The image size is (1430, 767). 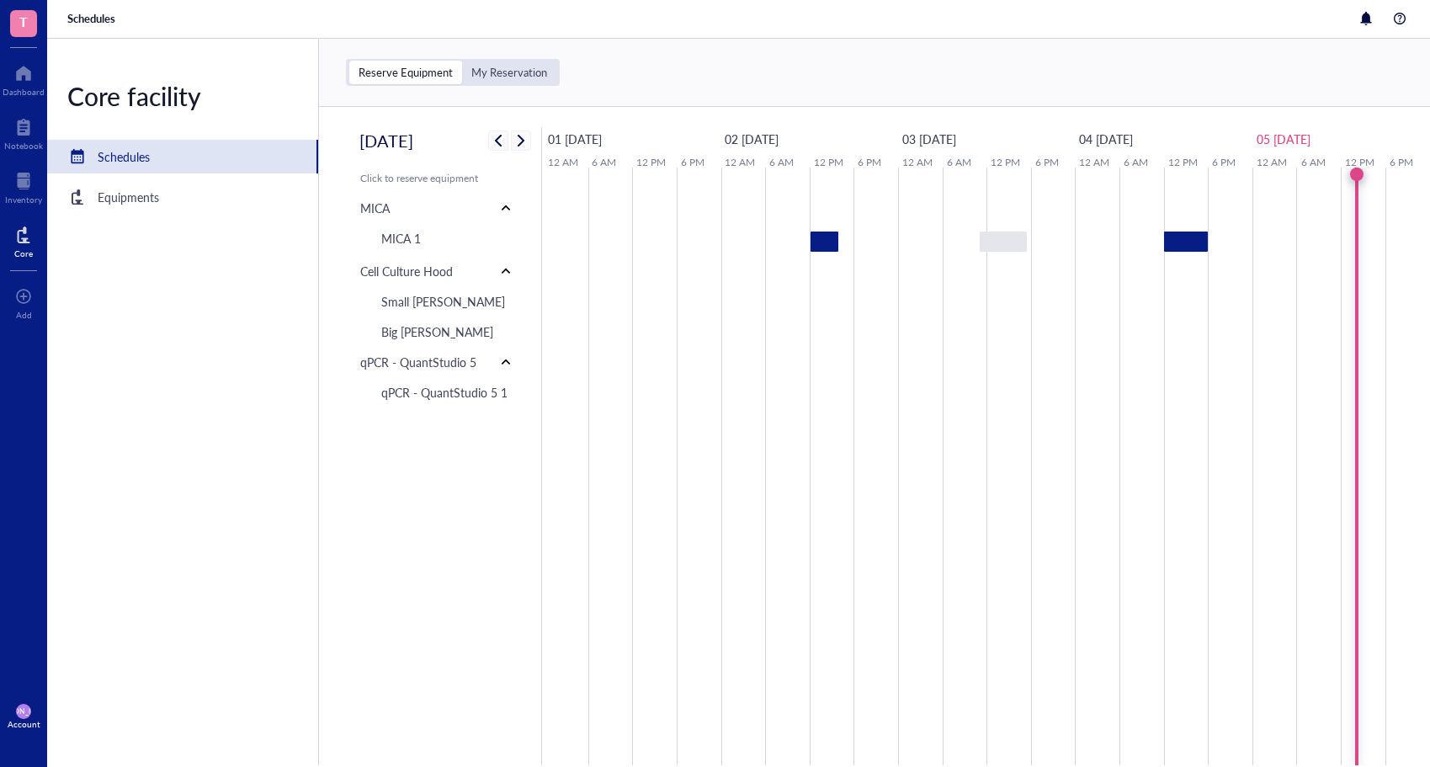 I want to click on a: Equipments, so click(x=183, y=197).